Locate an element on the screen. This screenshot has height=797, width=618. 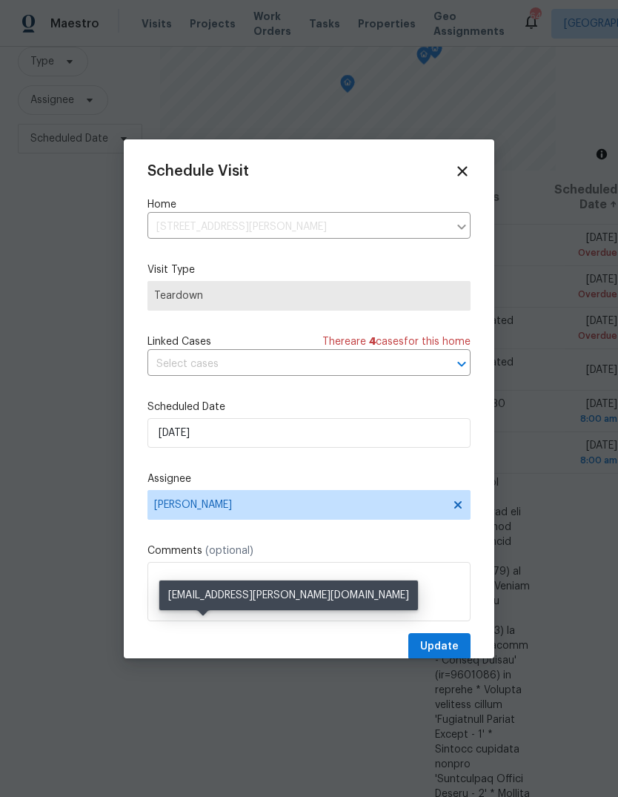
label: Comments is located at coordinates (309, 551).